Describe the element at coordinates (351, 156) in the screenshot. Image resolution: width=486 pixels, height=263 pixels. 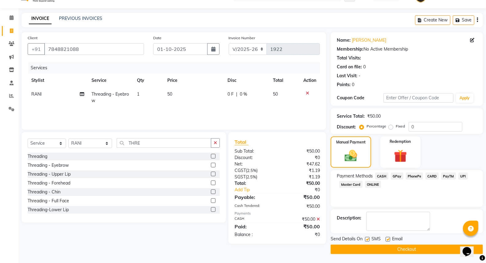
I see `img: _cash.svg` at that location.